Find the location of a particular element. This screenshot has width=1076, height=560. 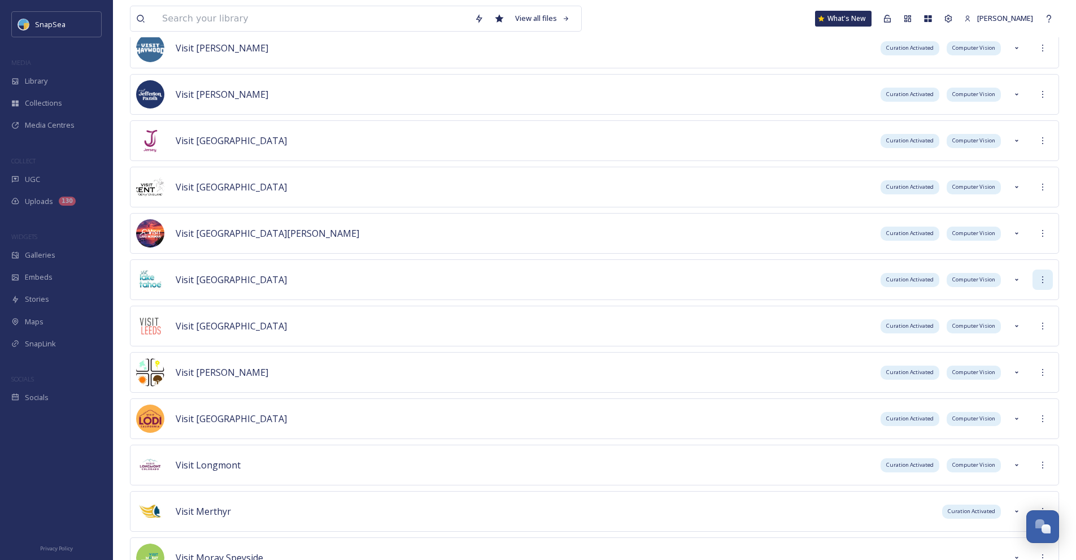

span: Maps is located at coordinates (34, 321).